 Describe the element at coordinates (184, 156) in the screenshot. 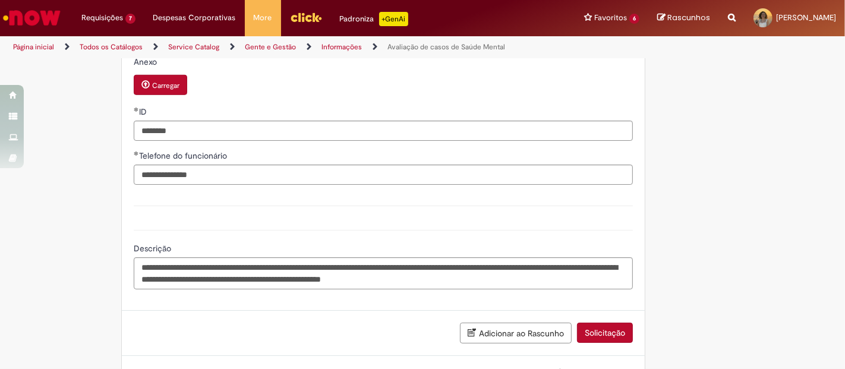

I see `span: Telefone do funcionário` at that location.